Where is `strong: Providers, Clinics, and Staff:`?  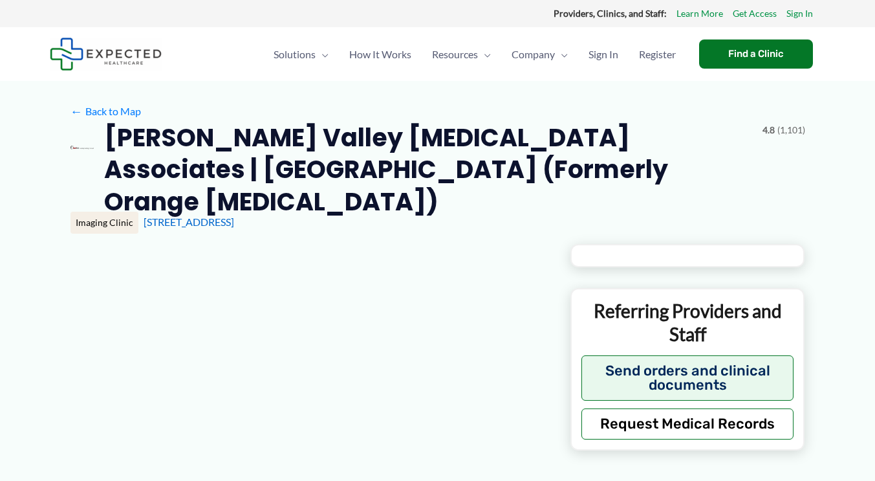 strong: Providers, Clinics, and Staff: is located at coordinates (610, 13).